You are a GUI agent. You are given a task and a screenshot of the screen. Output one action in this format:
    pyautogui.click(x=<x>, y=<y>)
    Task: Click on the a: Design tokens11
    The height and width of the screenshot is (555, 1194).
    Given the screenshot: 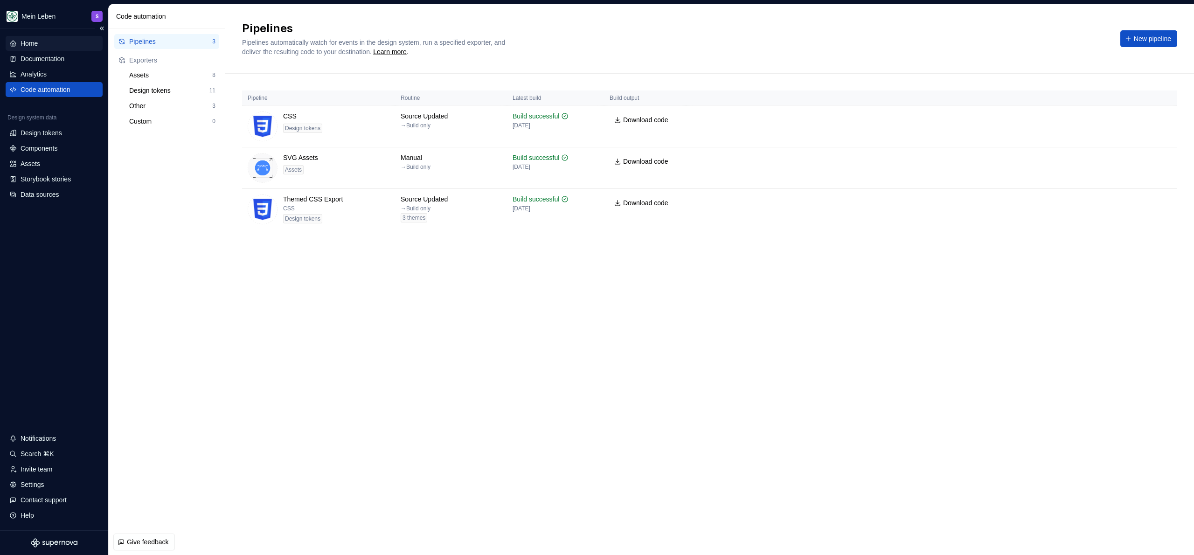 What is the action you would take?
    pyautogui.click(x=172, y=90)
    